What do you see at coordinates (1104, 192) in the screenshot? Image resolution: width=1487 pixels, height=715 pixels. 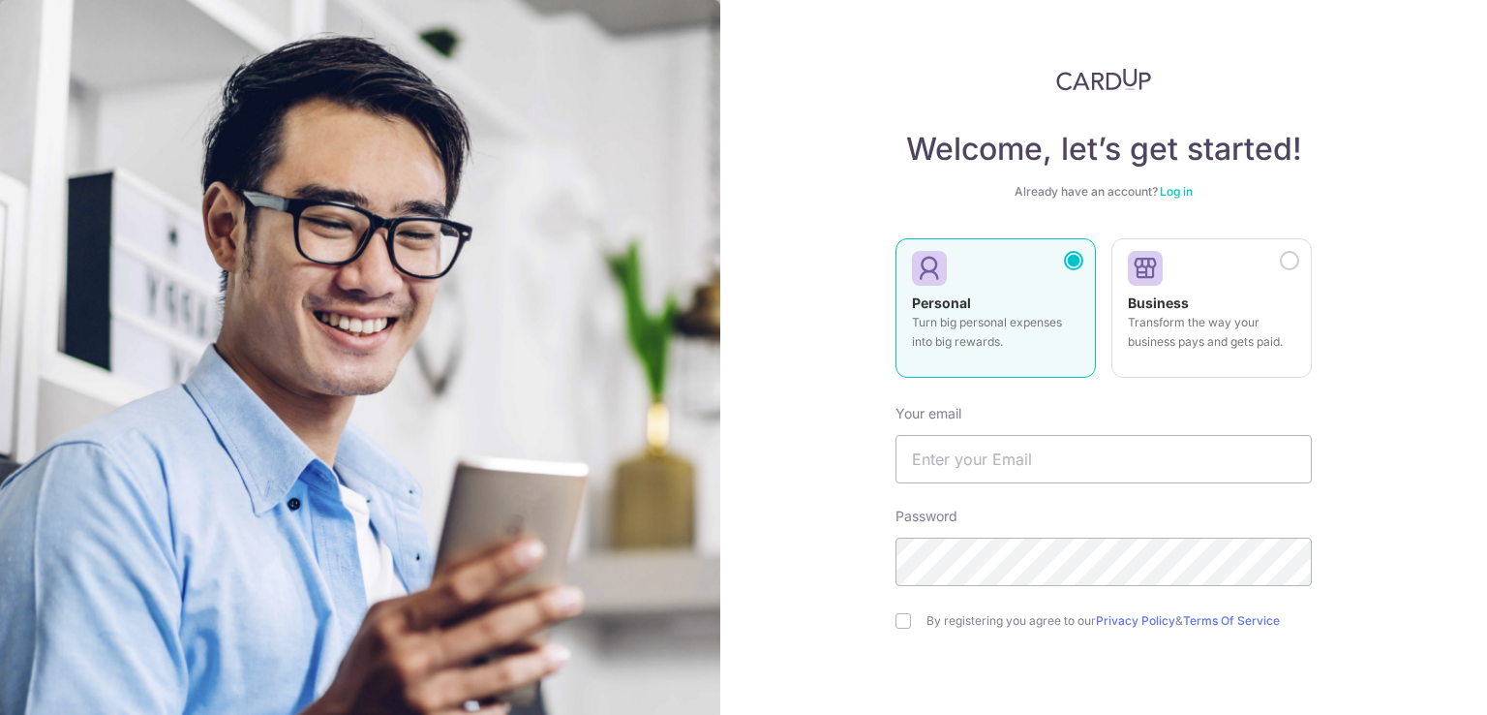 I see `div: Already have an account?` at bounding box center [1104, 192].